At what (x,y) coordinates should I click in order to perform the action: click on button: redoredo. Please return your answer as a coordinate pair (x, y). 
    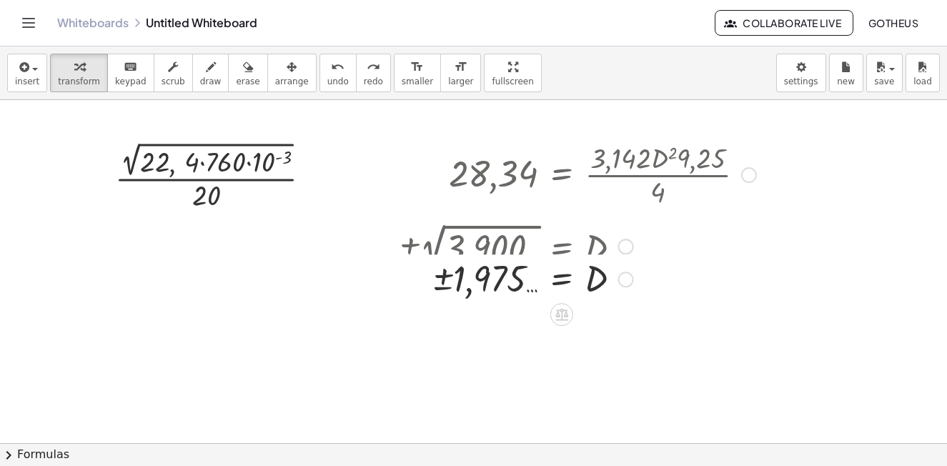
    Looking at the image, I should click on (373, 73).